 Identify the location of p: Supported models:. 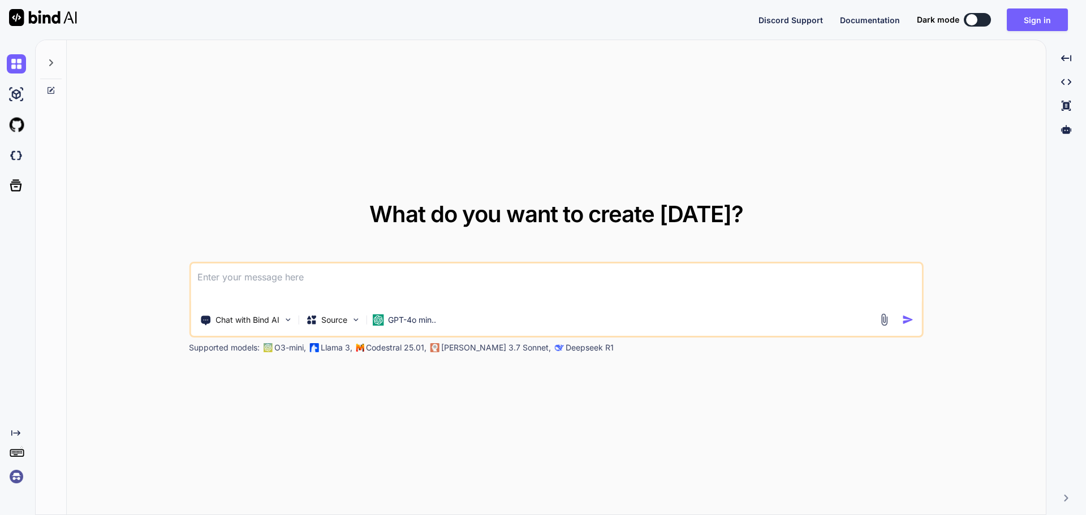
(224, 348).